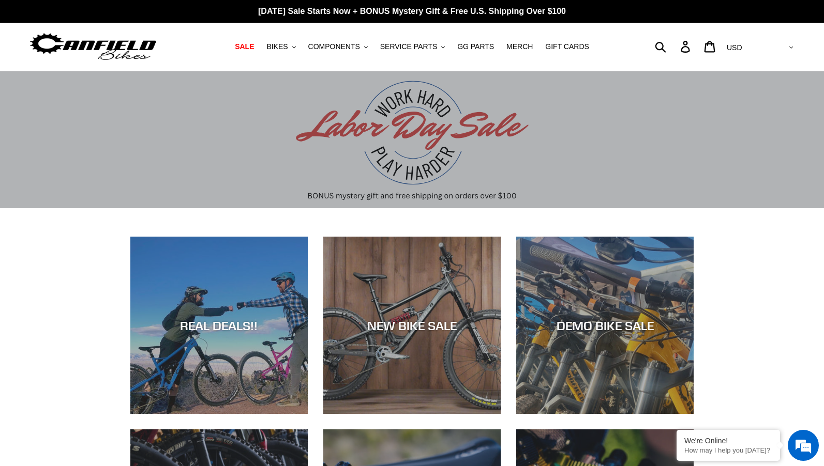 The height and width of the screenshot is (466, 824). What do you see at coordinates (338, 47) in the screenshot?
I see `button: COMPONENTS` at bounding box center [338, 47].